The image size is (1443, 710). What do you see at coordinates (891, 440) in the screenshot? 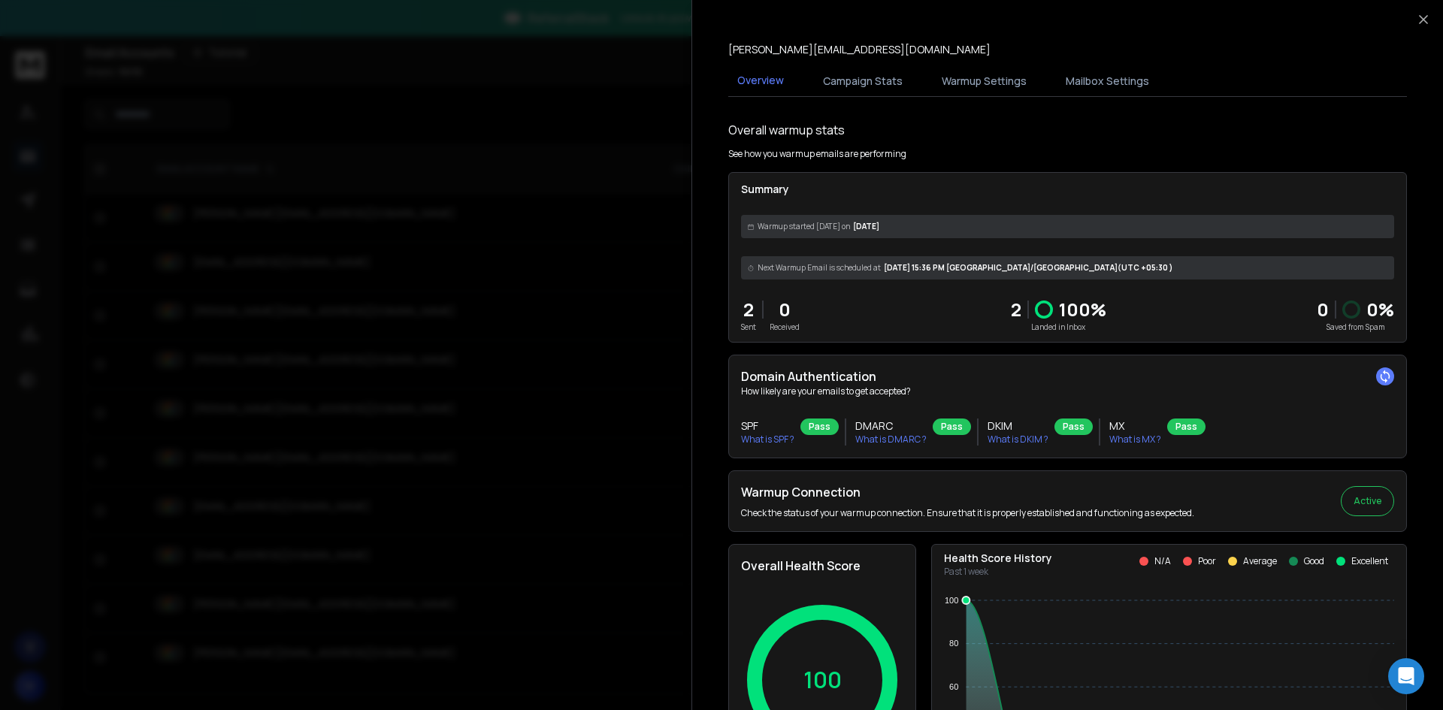
I see `p: What is DMARC ?` at bounding box center [891, 440].